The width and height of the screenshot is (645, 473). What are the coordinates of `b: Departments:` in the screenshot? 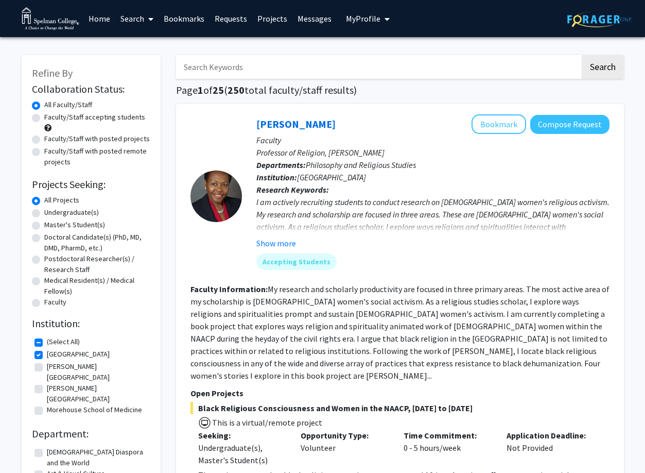 It's located at (281, 165).